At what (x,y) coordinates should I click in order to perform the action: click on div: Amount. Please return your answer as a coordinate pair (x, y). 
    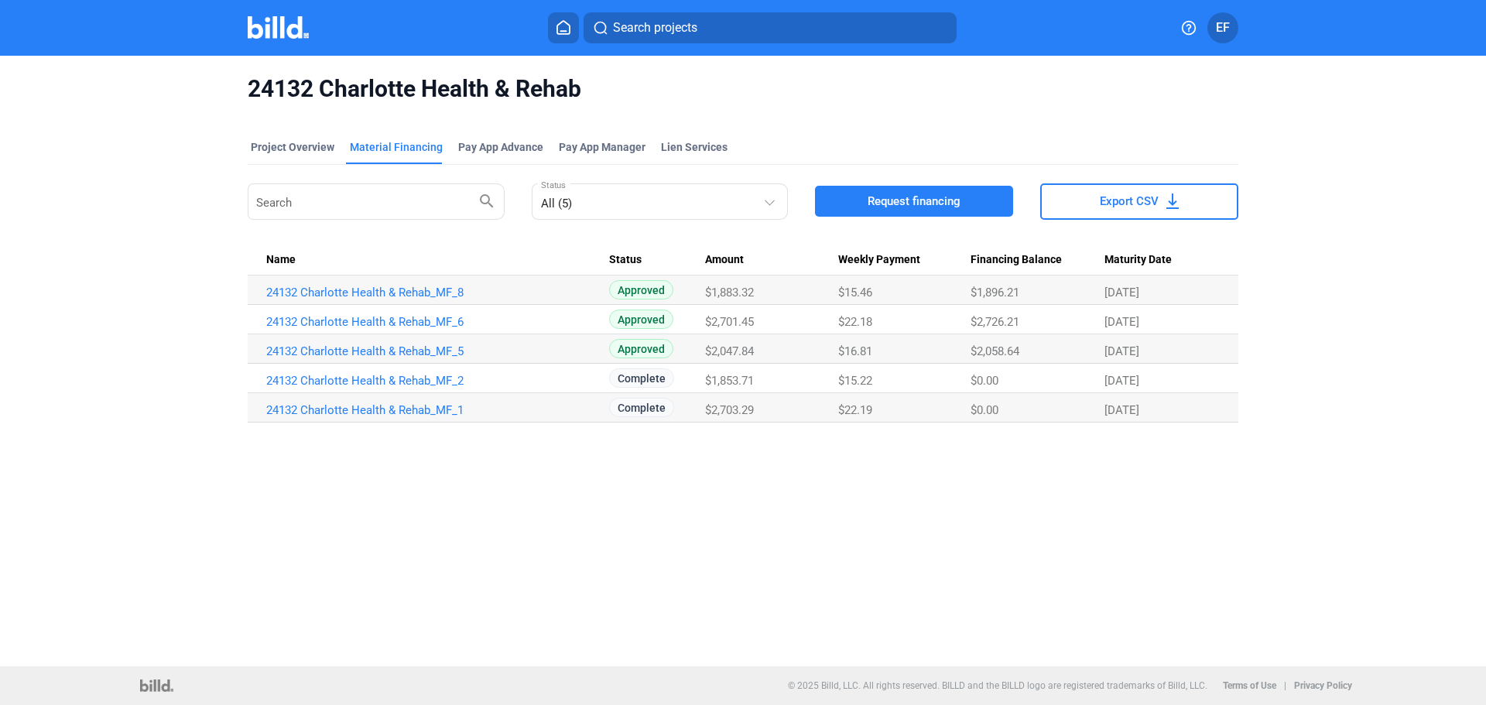
    Looking at the image, I should click on (771, 260).